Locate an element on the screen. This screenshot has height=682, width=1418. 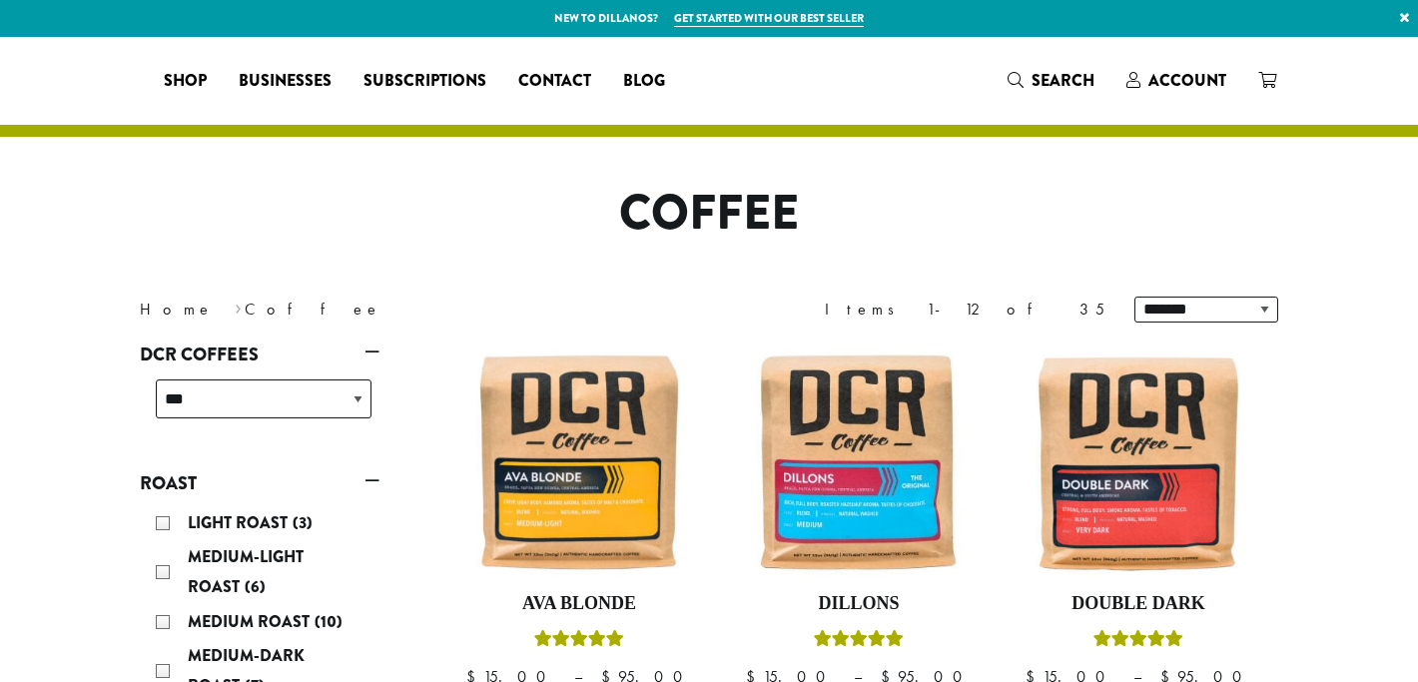
div: Items 1-12 of 35 is located at coordinates (965, 310).